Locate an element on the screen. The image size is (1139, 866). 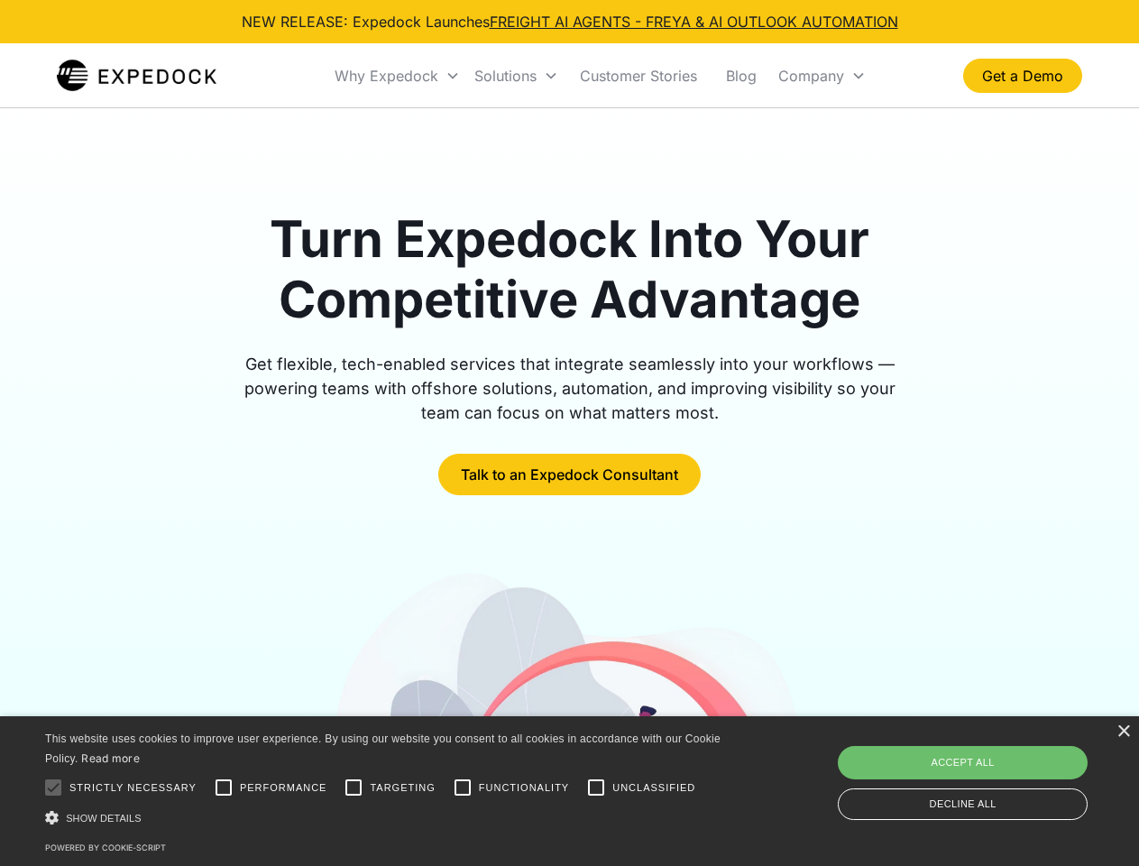
span: Show details is located at coordinates (104, 818).